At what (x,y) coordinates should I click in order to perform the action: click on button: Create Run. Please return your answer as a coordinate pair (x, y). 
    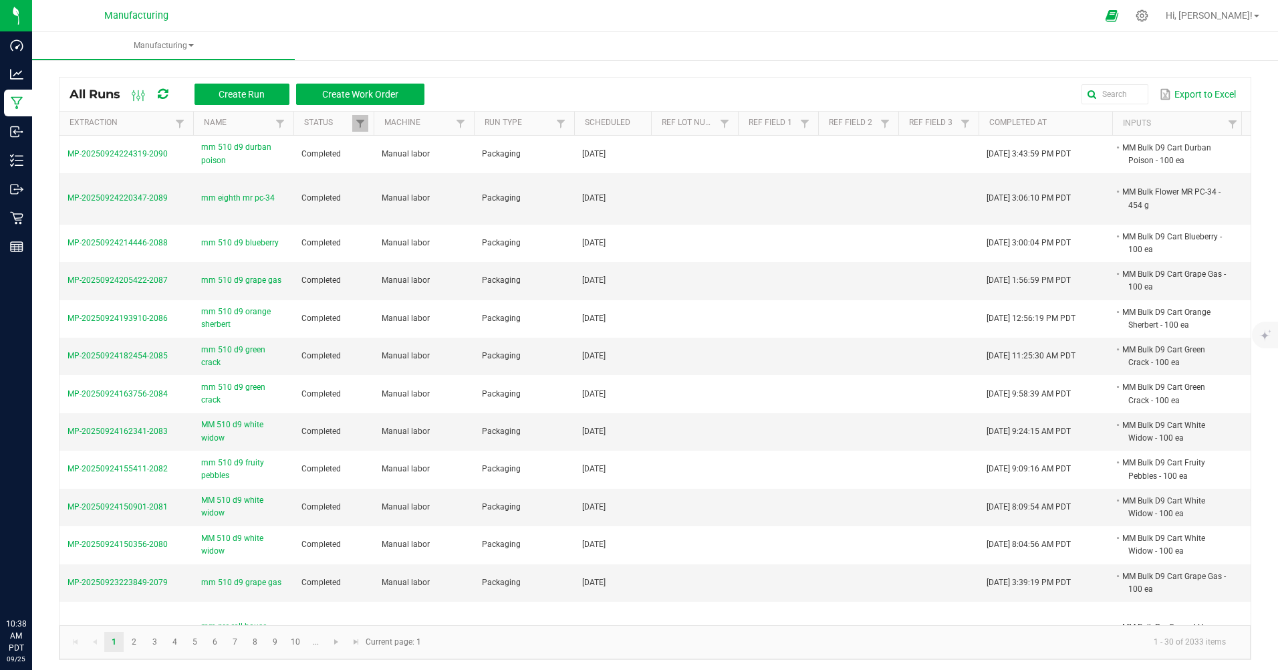
    Looking at the image, I should click on (242, 94).